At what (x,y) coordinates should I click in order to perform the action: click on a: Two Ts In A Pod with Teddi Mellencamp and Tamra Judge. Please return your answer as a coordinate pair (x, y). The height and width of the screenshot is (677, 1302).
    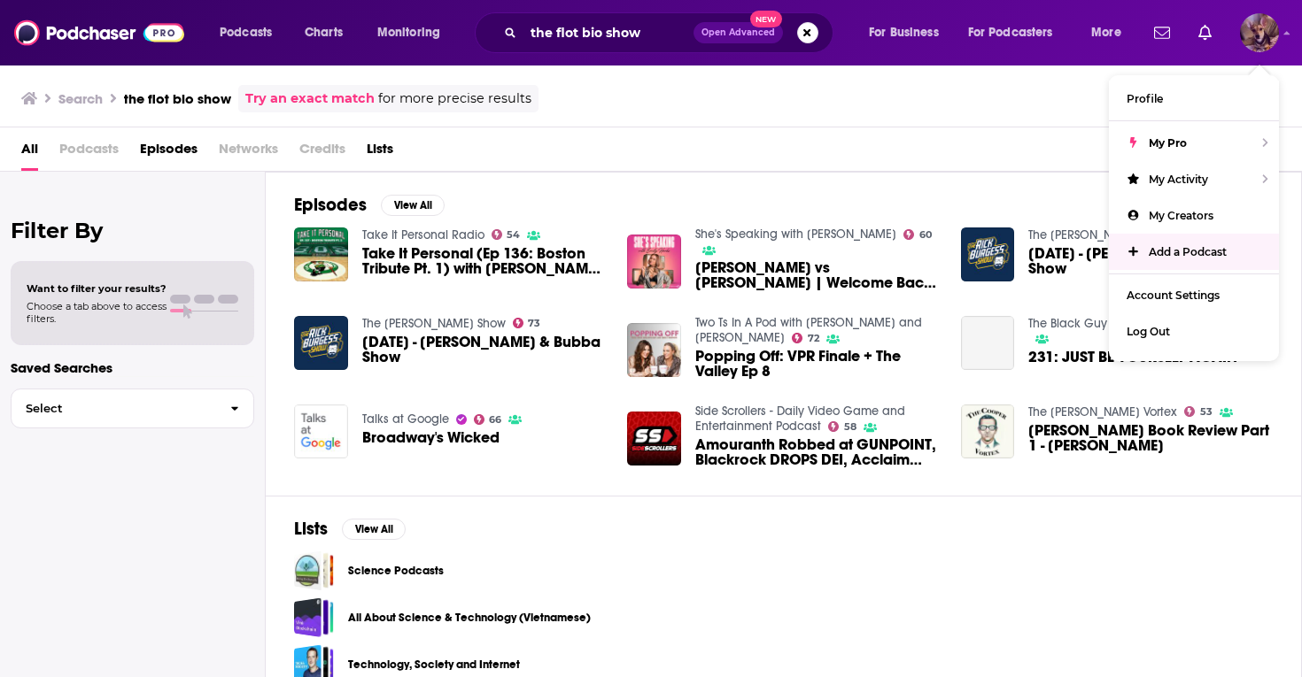
    Looking at the image, I should click on (808, 330).